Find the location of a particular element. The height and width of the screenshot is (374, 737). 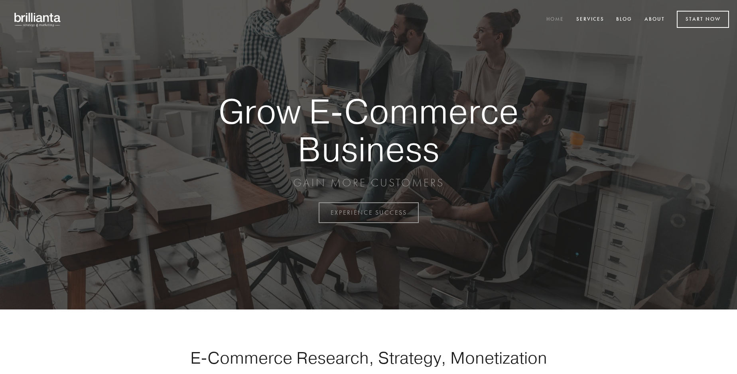

a: Start Now is located at coordinates (702, 19).